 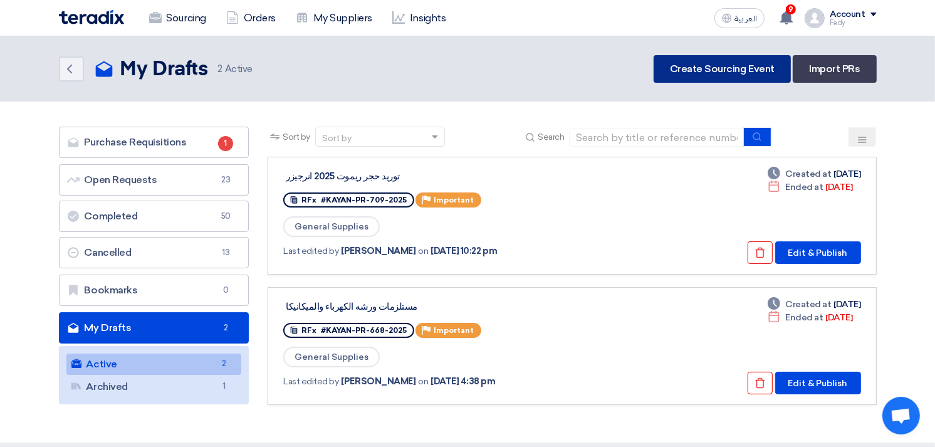 I want to click on a: Active, so click(x=154, y=364).